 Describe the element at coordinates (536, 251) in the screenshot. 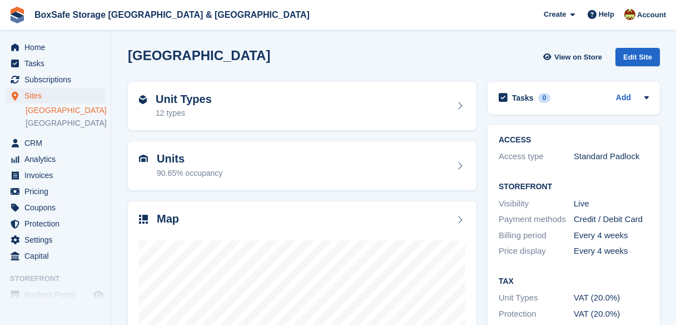

I see `div: Price display` at that location.